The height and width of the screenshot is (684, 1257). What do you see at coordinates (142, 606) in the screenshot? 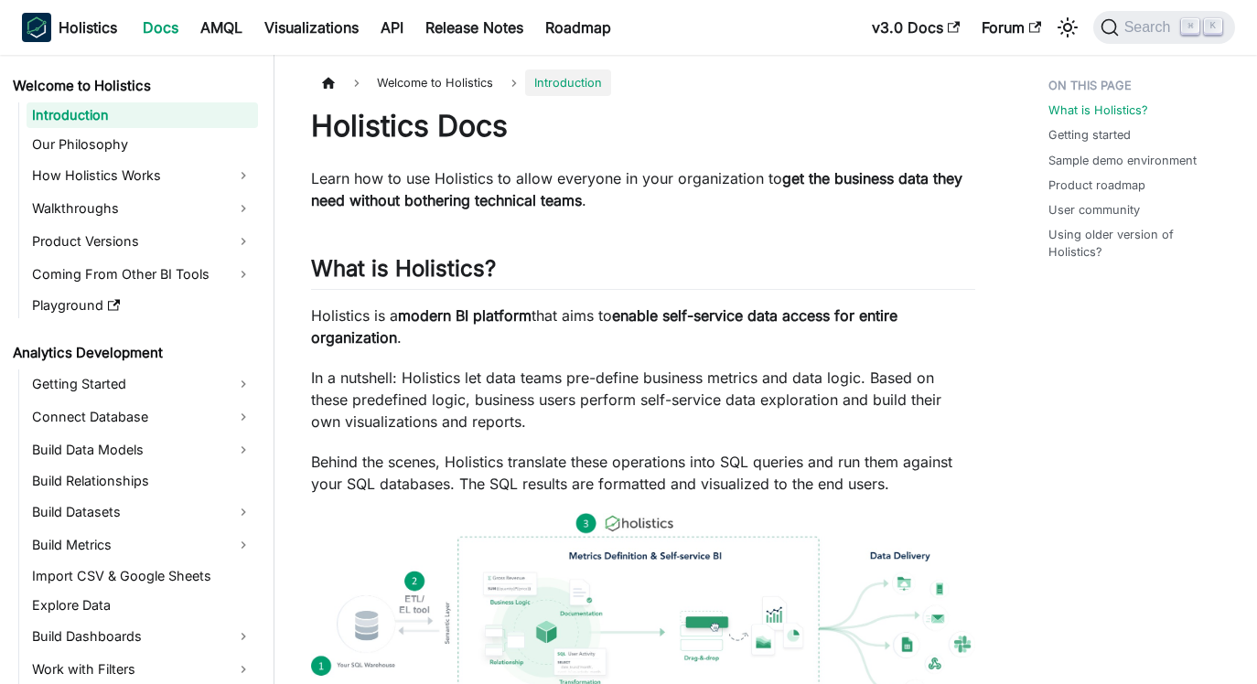
I see `a: Explore Data` at bounding box center [142, 606].